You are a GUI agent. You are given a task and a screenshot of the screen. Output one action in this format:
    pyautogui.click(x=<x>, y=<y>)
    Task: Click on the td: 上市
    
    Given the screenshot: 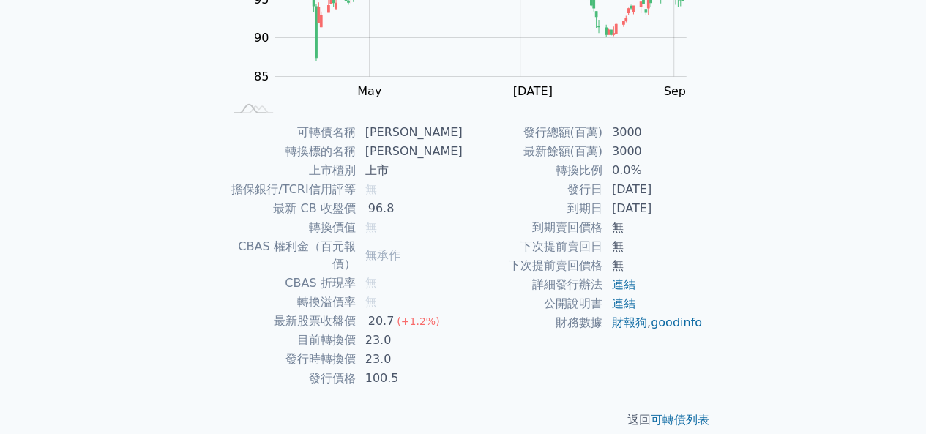 What is the action you would take?
    pyautogui.click(x=410, y=171)
    